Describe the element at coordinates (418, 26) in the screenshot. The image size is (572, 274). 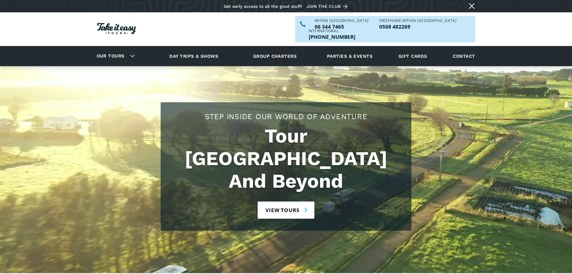
I see `a: Call us freephone within NZ on 0508482269` at that location.